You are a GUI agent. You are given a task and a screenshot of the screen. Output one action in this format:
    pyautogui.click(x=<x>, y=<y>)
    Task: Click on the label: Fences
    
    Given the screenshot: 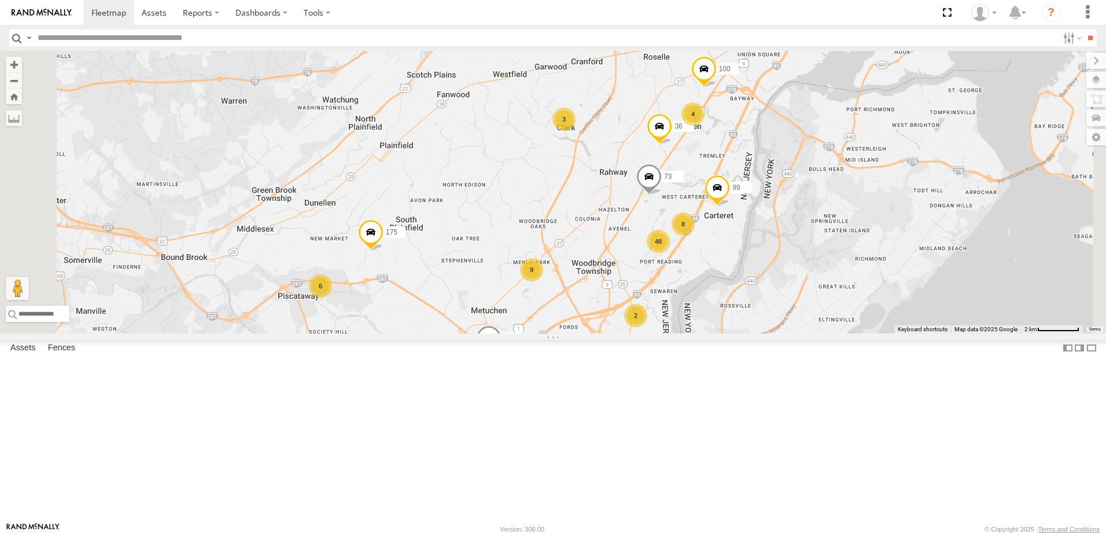 What is the action you would take?
    pyautogui.click(x=61, y=348)
    